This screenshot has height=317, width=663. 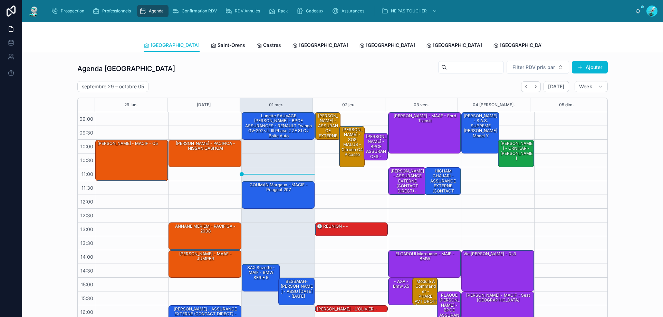 I want to click on img: App logo, so click(x=34, y=11).